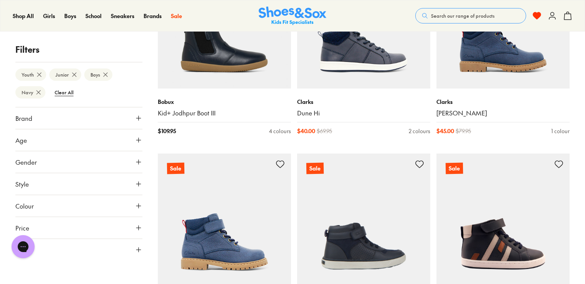  Describe the element at coordinates (30, 92) in the screenshot. I see `btn: Navy` at that location.